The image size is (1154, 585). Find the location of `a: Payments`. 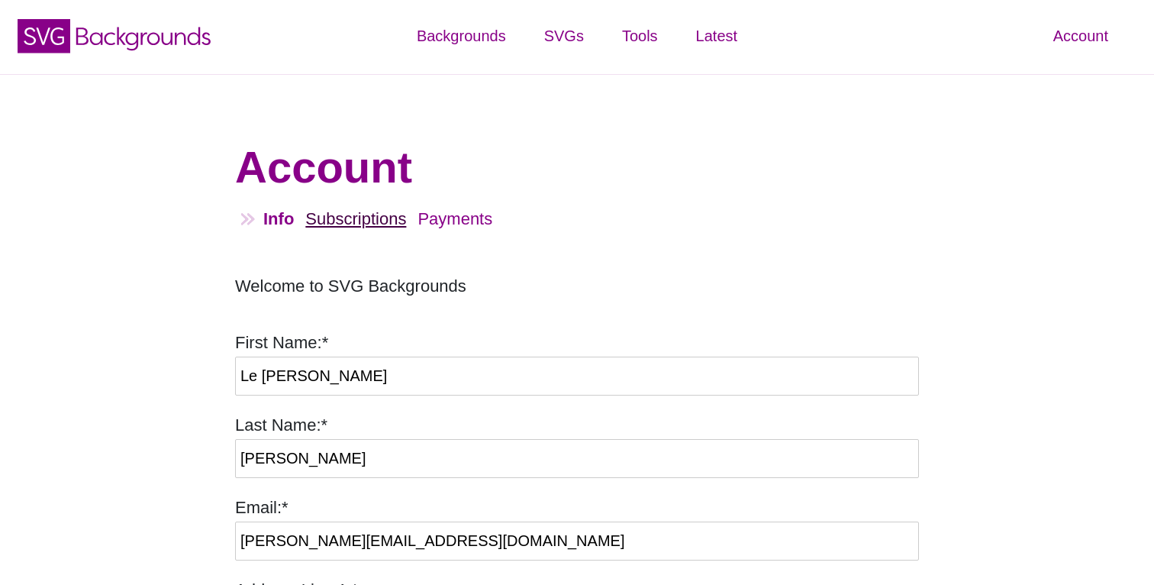

a: Payments is located at coordinates (455, 218).